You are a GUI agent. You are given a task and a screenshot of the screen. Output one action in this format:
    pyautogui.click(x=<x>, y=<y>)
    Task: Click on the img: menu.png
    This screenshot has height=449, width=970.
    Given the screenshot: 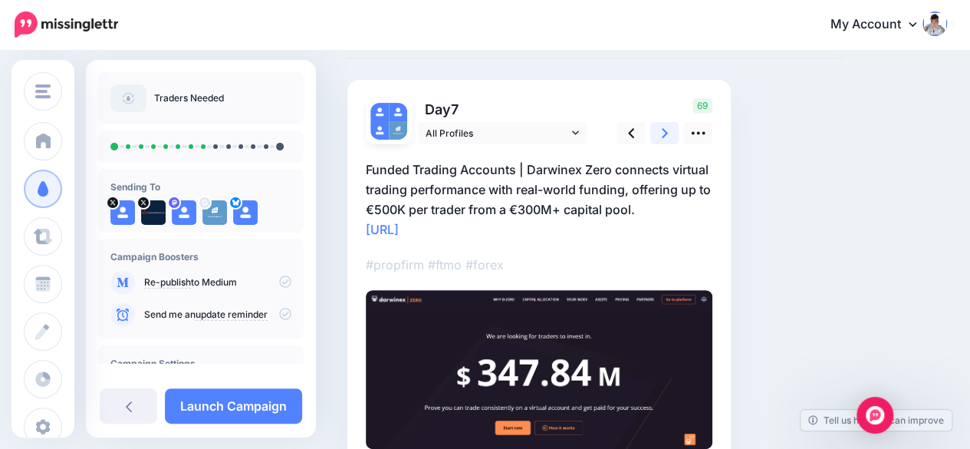 What is the action you would take?
    pyautogui.click(x=43, y=91)
    